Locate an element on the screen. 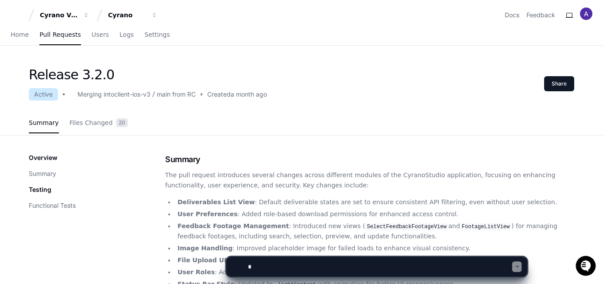 The height and width of the screenshot is (284, 603). strong: Feedback Footage Management is located at coordinates (233, 226).